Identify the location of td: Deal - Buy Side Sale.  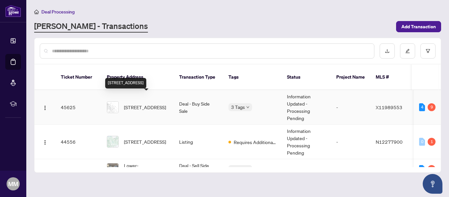
(198, 107).